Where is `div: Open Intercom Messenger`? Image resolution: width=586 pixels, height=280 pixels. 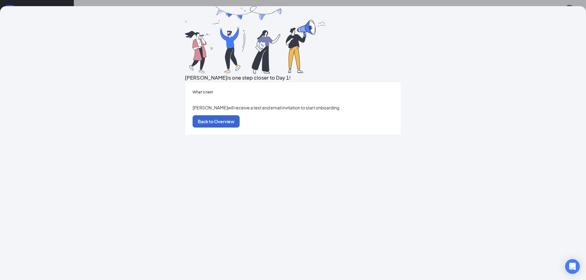 div: Open Intercom Messenger is located at coordinates (572, 267).